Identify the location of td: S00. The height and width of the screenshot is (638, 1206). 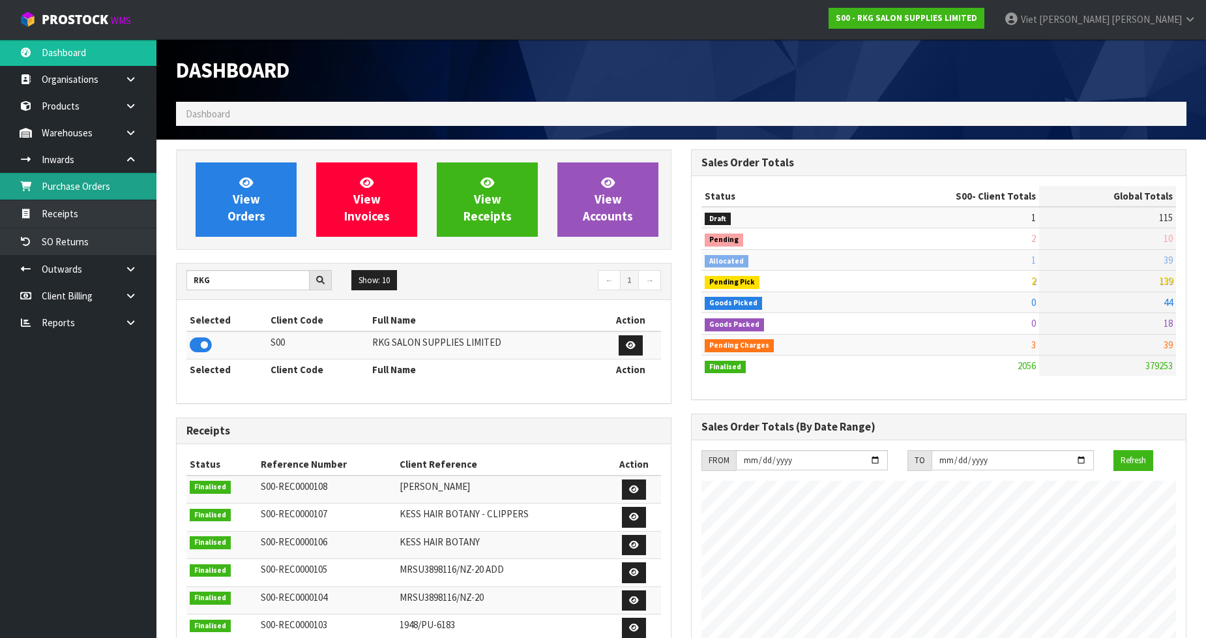
(318, 345).